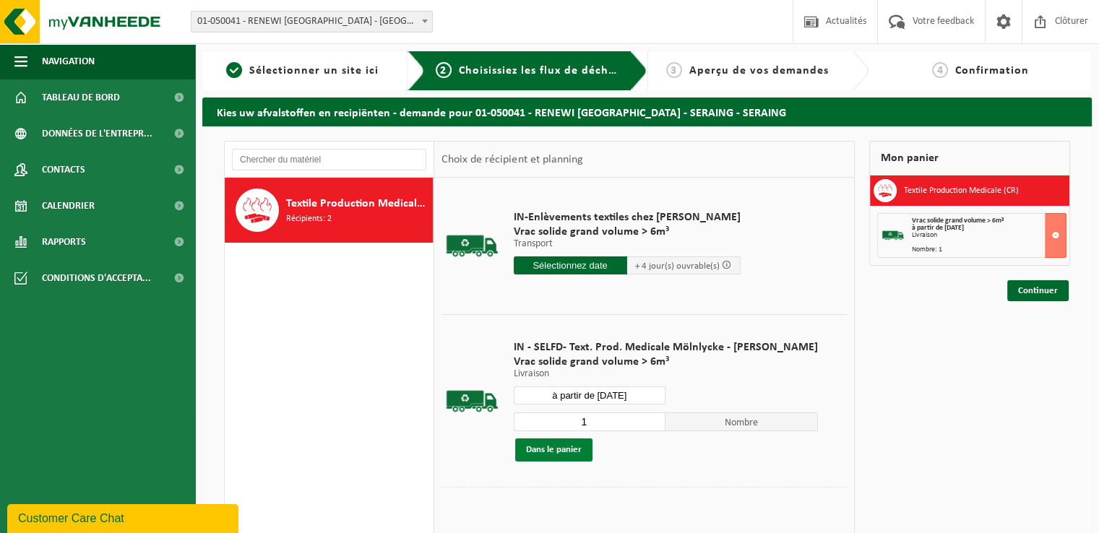 The height and width of the screenshot is (533, 1099). Describe the element at coordinates (234, 70) in the screenshot. I see `span: 1` at that location.